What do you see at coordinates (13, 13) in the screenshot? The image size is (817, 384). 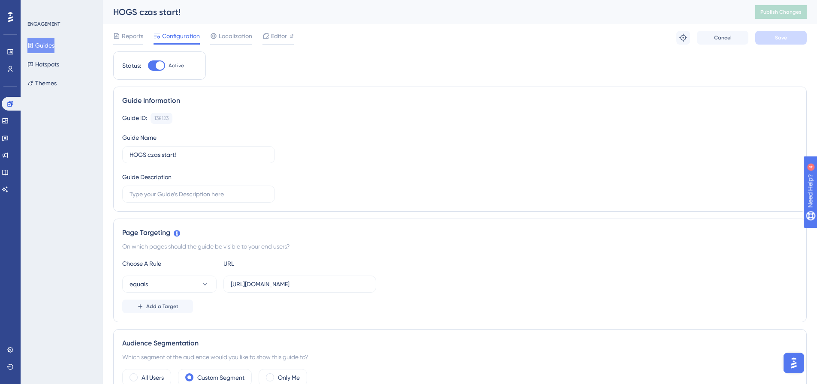 I see `img: launcher-image-alternative-text` at bounding box center [13, 13].